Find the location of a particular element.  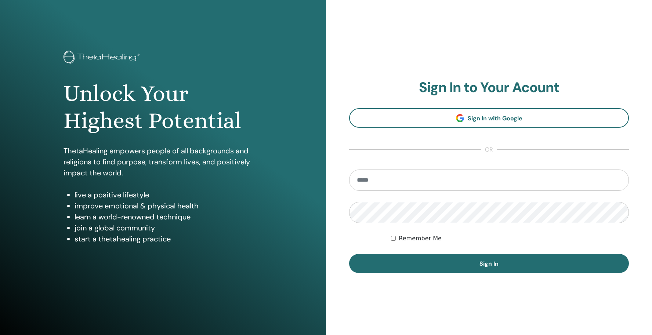

div: Keep me authenticated indefinitely or until I manually logout is located at coordinates (510, 239).